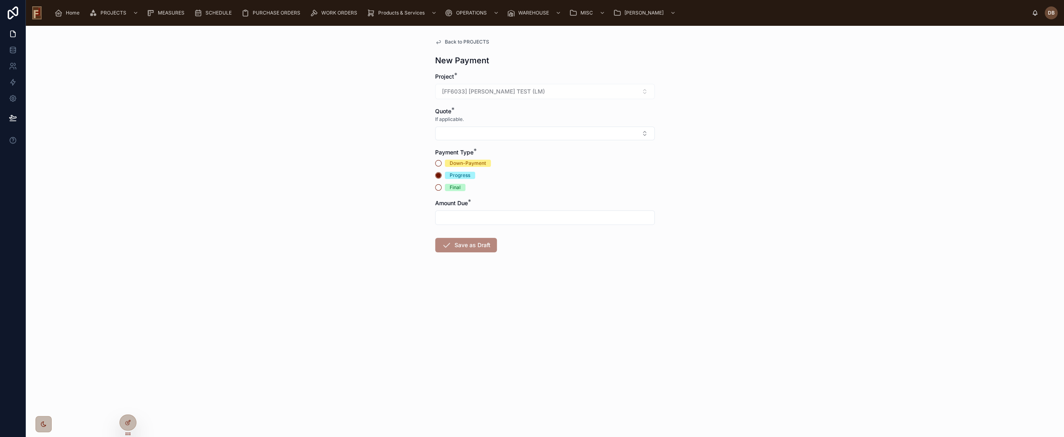 The width and height of the screenshot is (1064, 437). Describe the element at coordinates (534, 13) in the screenshot. I see `span: WAREHOUSE` at that location.